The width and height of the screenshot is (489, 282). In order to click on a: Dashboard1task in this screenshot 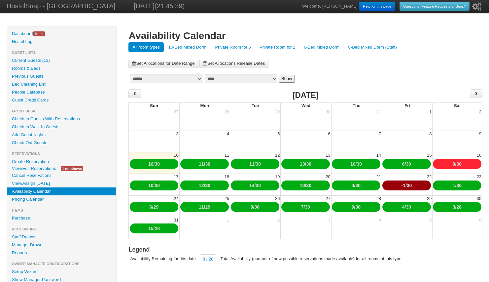, I will do `click(61, 34)`.